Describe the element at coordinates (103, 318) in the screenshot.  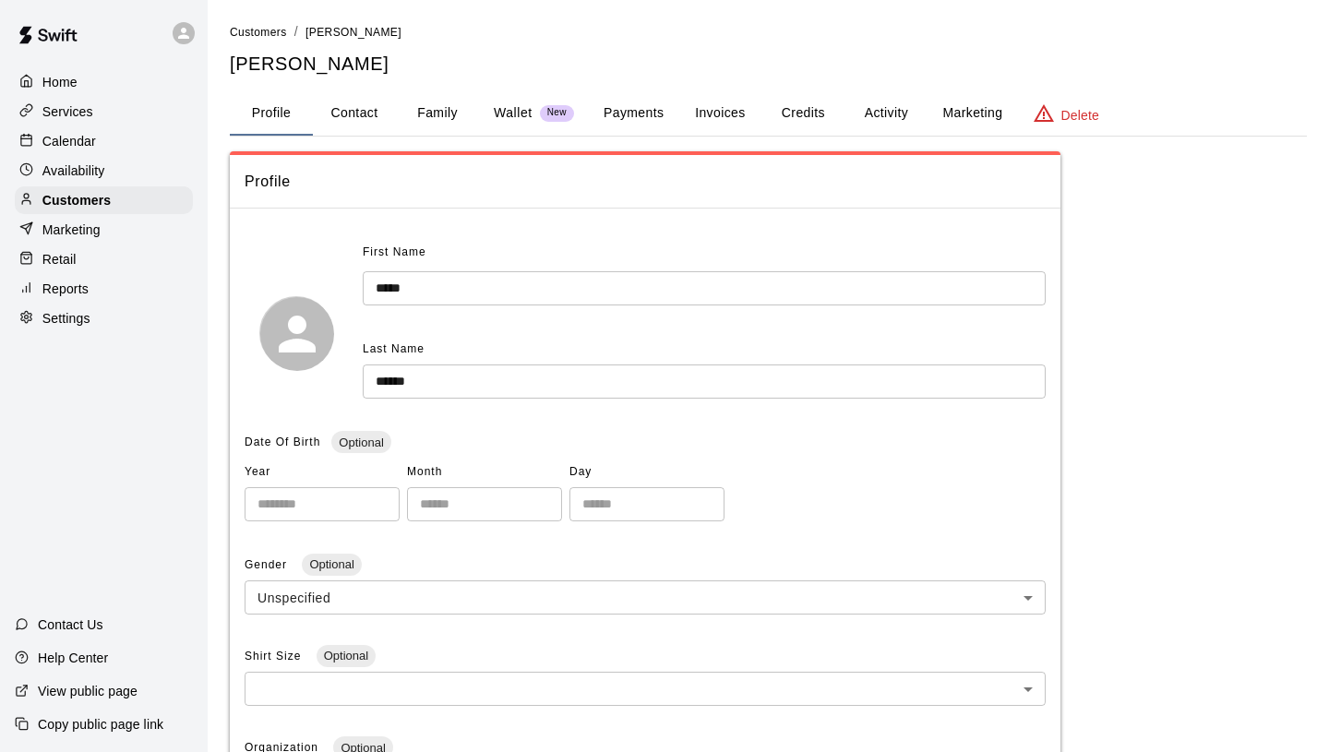
I see `a: Settings` at that location.